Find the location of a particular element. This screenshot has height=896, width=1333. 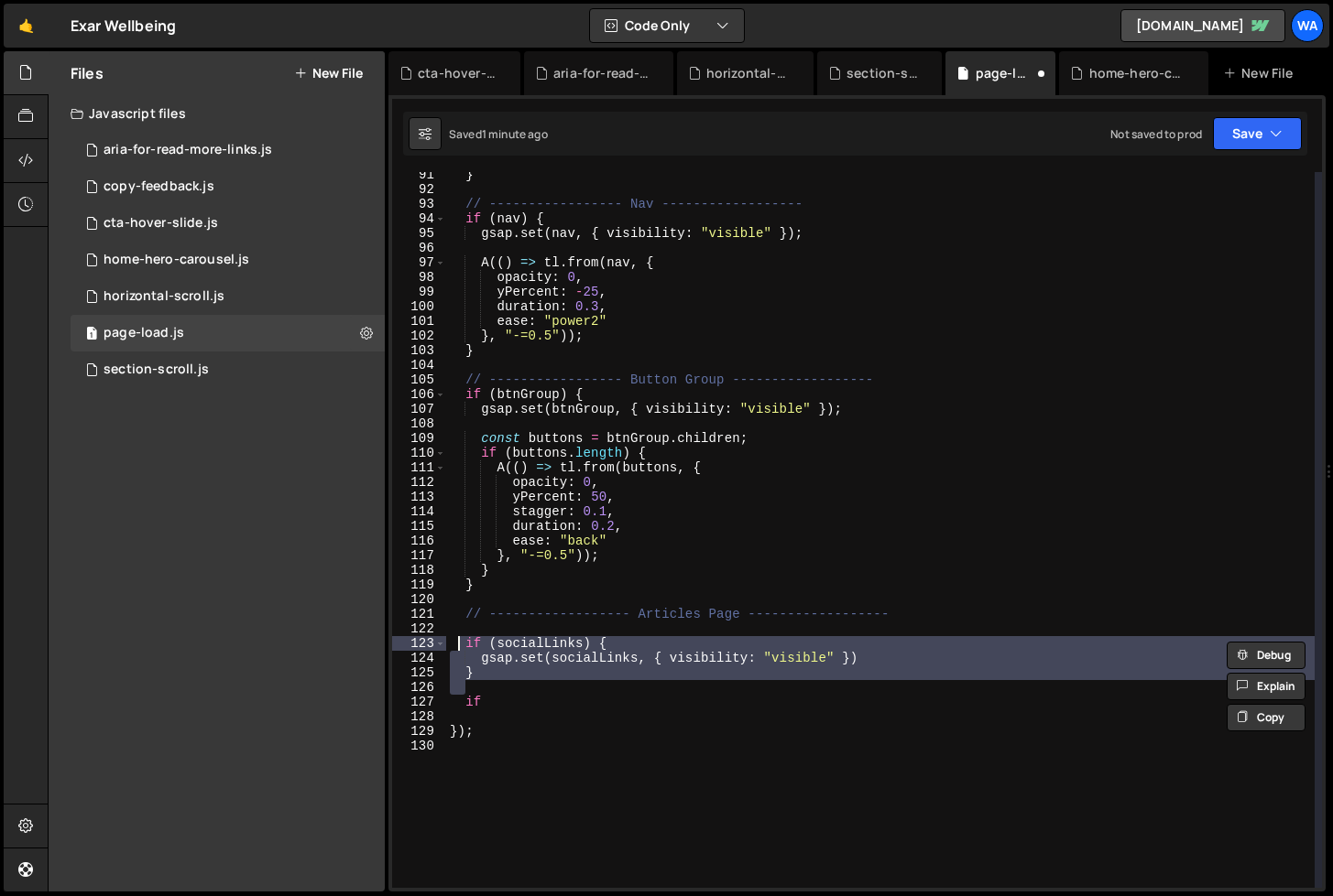

button: Debug is located at coordinates (1265, 655).